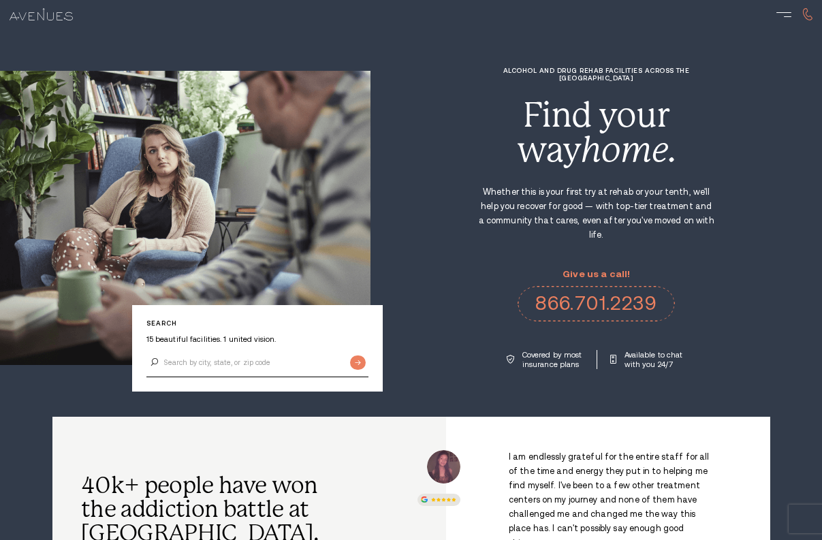 This screenshot has height=540, width=822. Describe the element at coordinates (629, 150) in the screenshot. I see `i: home.` at that location.